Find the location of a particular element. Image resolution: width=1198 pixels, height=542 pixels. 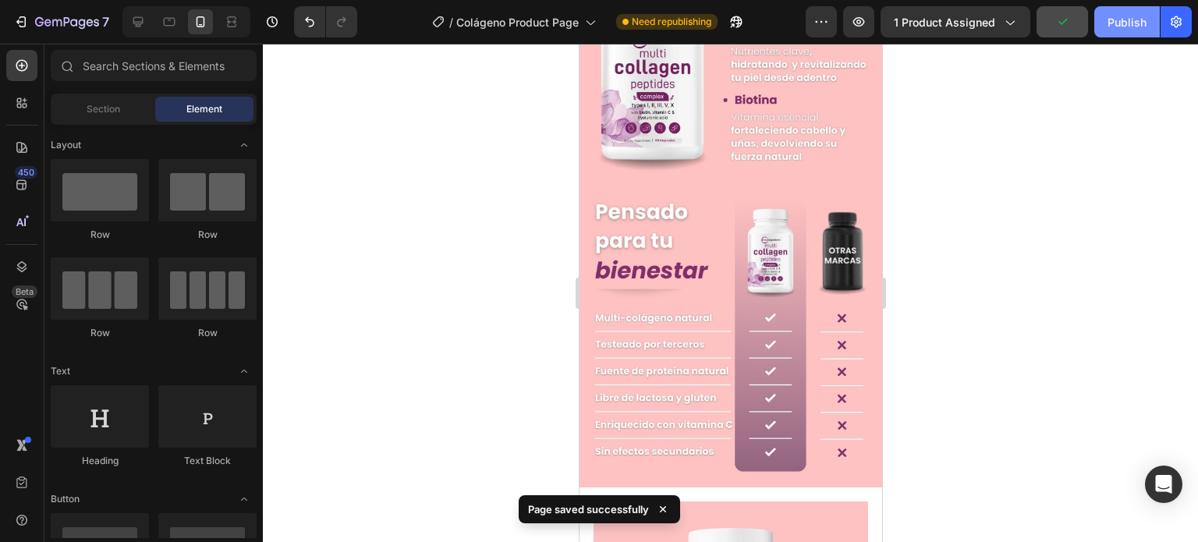

div: 450 is located at coordinates (26, 172).